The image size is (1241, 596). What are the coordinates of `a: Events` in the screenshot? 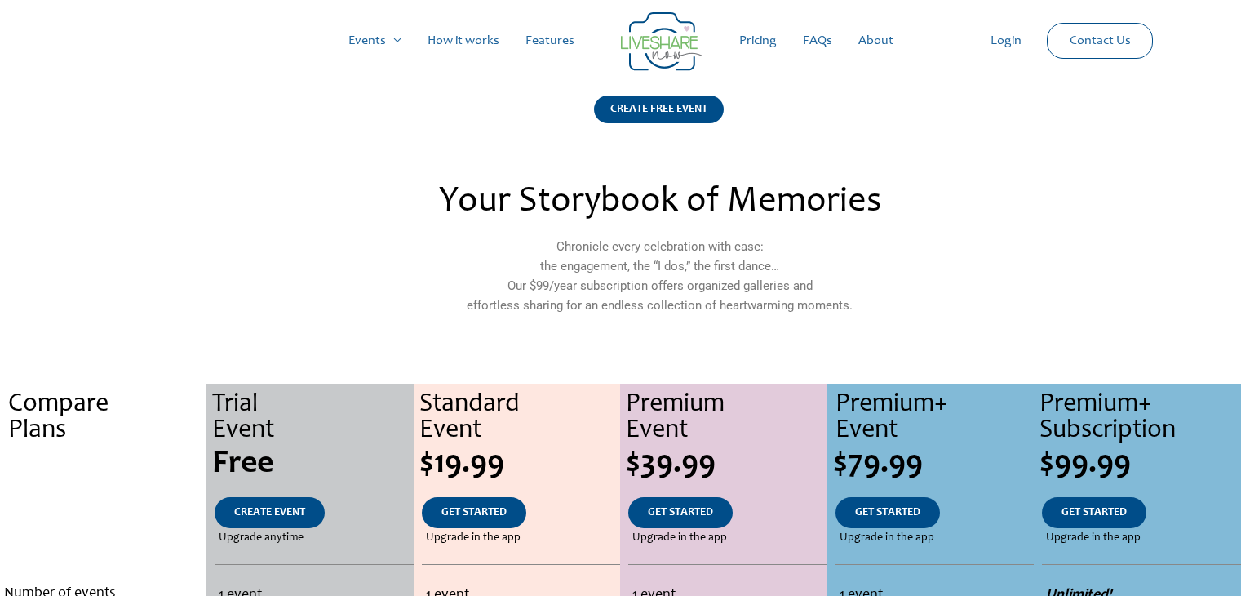 It's located at (375, 41).